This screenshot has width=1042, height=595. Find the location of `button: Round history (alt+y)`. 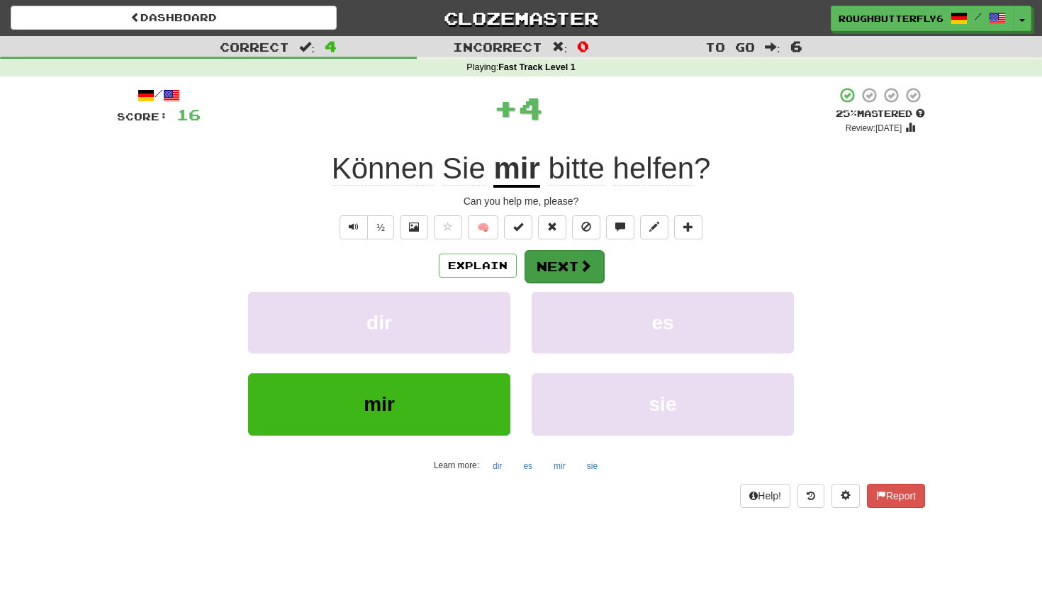

button: Round history (alt+y) is located at coordinates (811, 496).